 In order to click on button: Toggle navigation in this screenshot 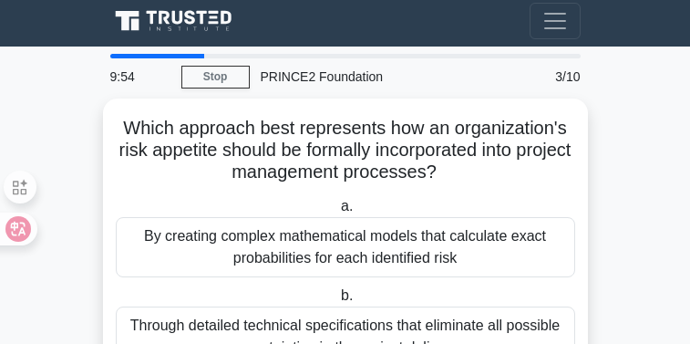, I will do `click(555, 21)`.